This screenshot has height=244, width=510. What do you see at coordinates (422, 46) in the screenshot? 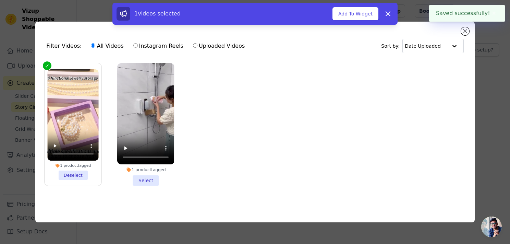
I see `div: Sort by:` at bounding box center [422, 46].